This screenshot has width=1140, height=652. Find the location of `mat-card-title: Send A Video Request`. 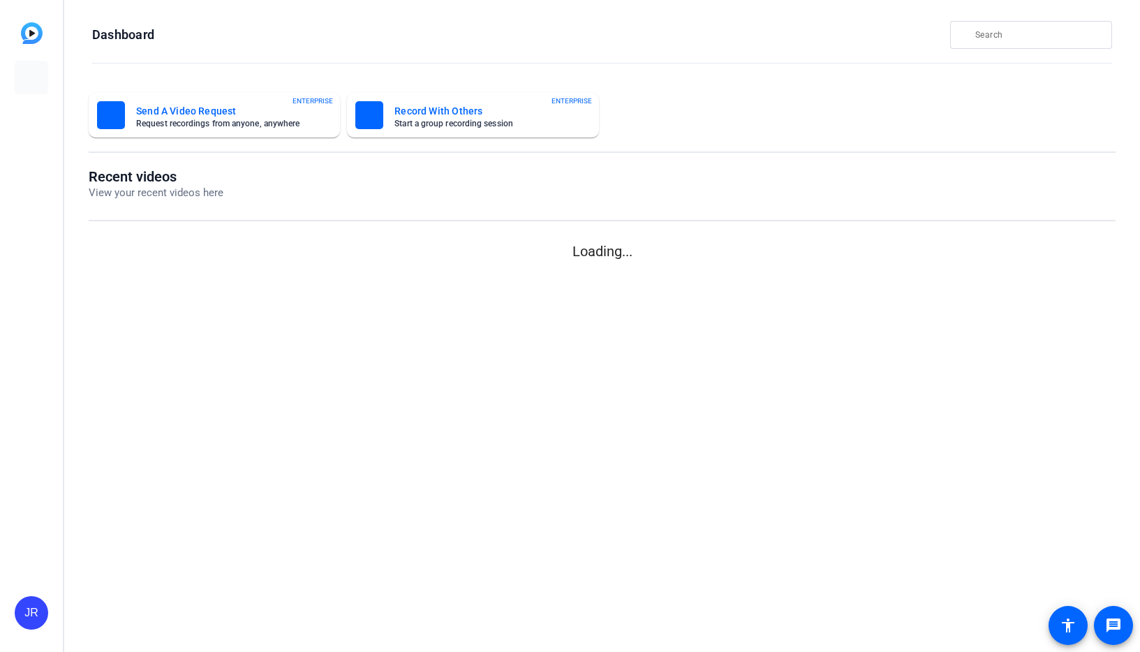

mat-card-title: Send A Video Request is located at coordinates (223, 111).